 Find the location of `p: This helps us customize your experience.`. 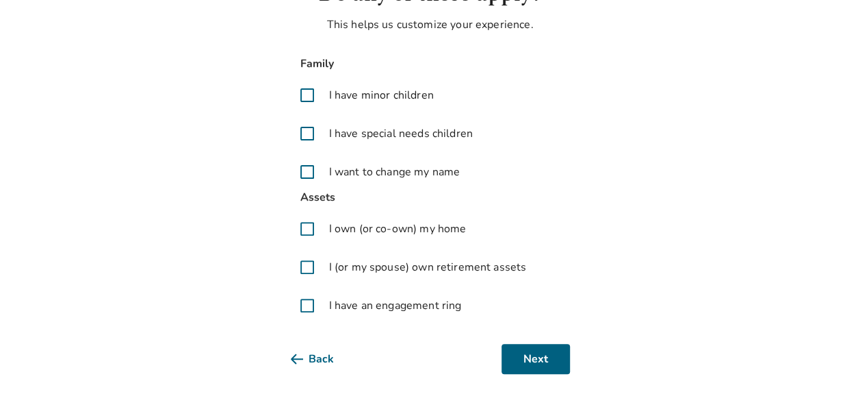

p: This helps us customize your experience. is located at coordinates (431, 25).